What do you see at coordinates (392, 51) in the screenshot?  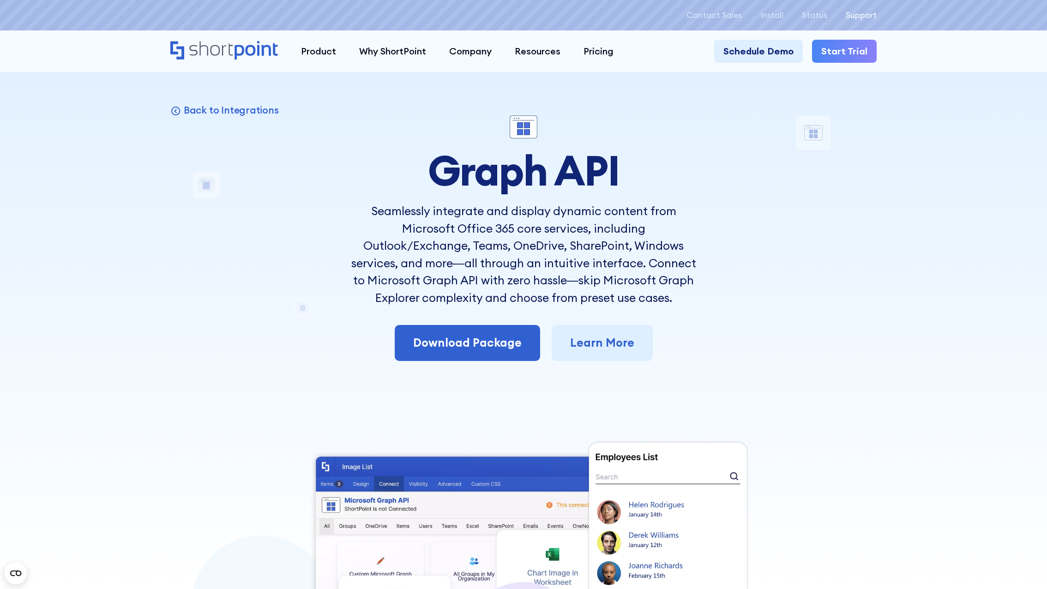 I see `a: Why ShortPoint` at bounding box center [392, 51].